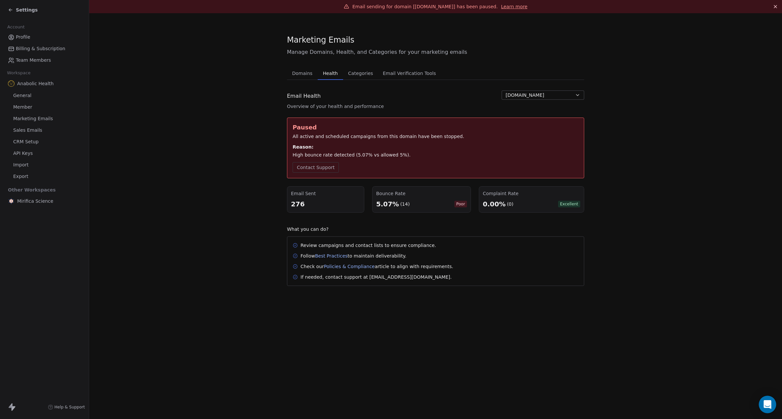  I want to click on div: (0), so click(510, 204).